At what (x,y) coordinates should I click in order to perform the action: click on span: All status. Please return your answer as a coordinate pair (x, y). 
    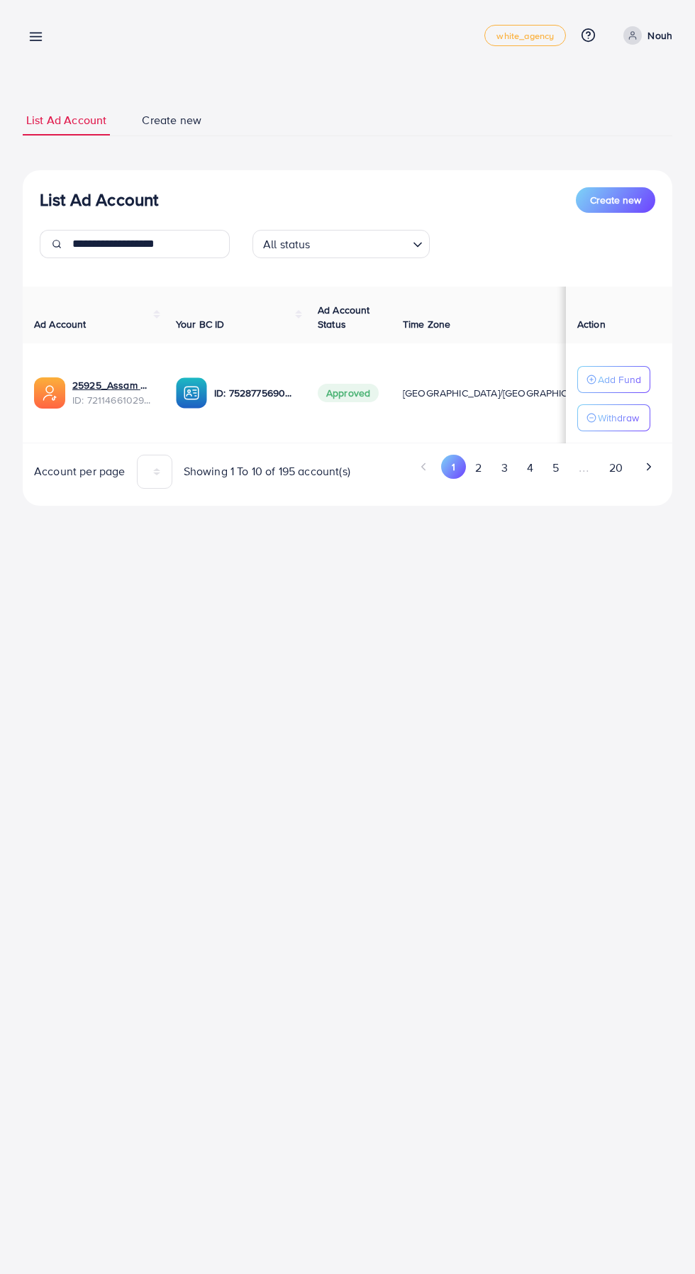
    Looking at the image, I should click on (287, 244).